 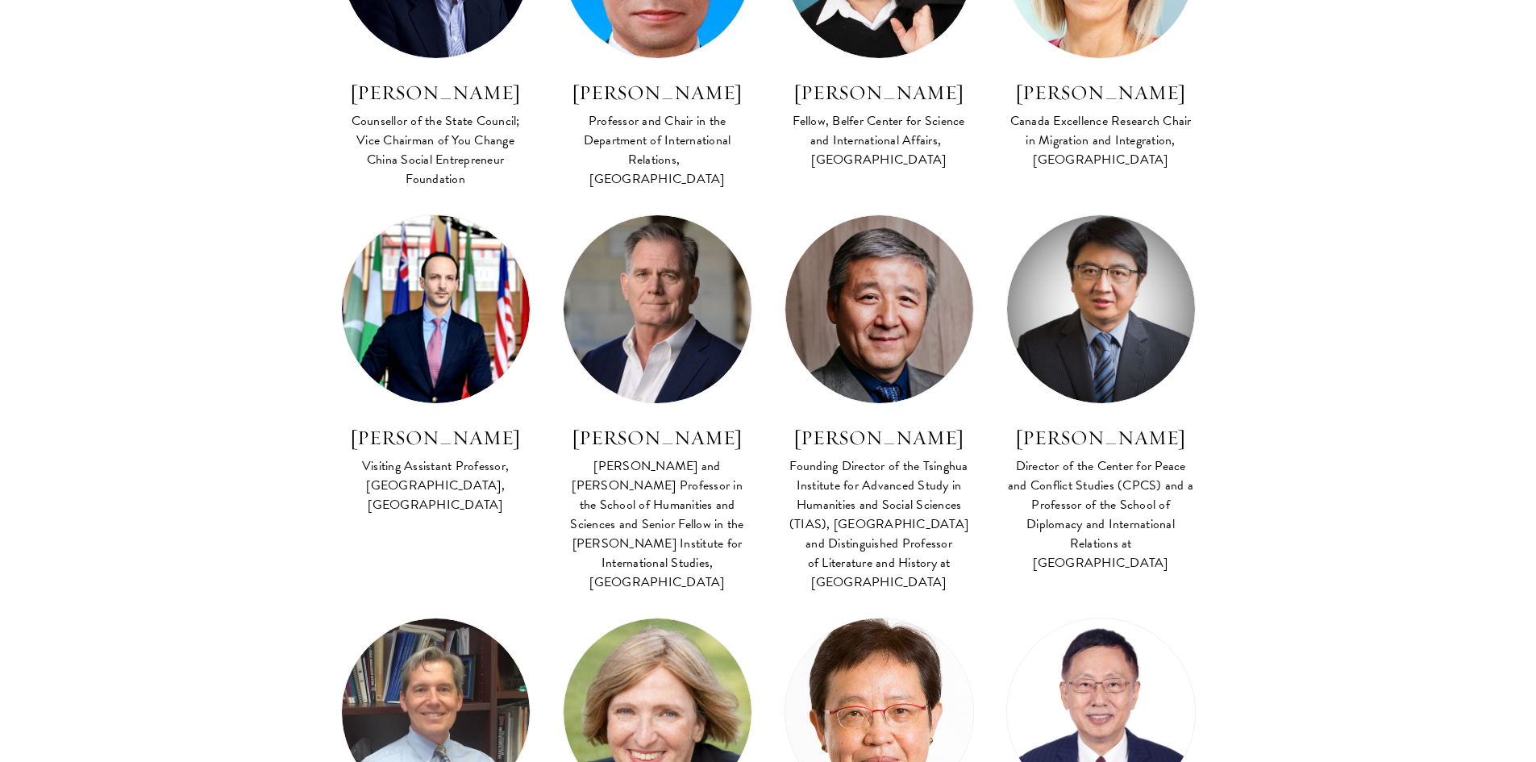 I want to click on div: Director of the Center for Peace and Conflict Studies (CPCS) and a Professor of the School of Dip..., so click(x=1101, y=514).